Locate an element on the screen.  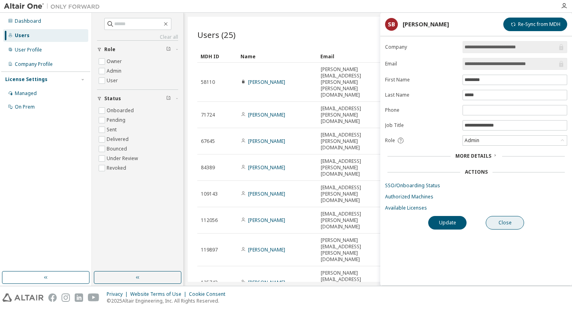
label: Owner is located at coordinates (115, 62).